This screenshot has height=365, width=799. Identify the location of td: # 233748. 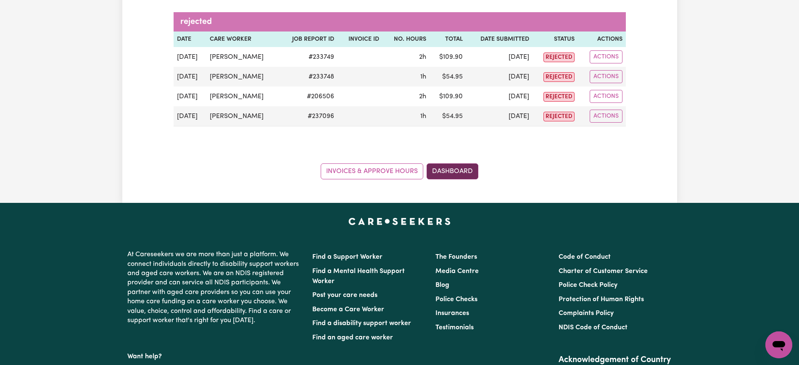
(308, 77).